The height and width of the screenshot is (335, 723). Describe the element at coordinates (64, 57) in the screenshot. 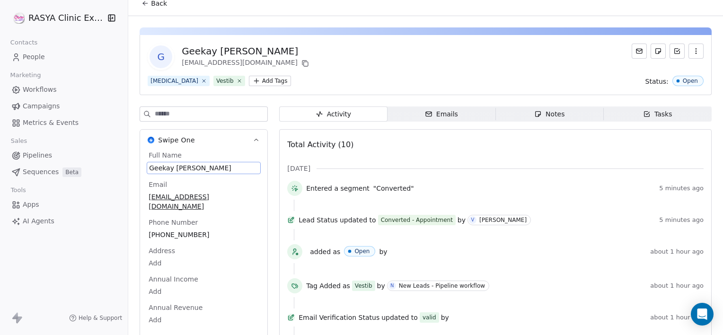

I see `a: People` at that location.